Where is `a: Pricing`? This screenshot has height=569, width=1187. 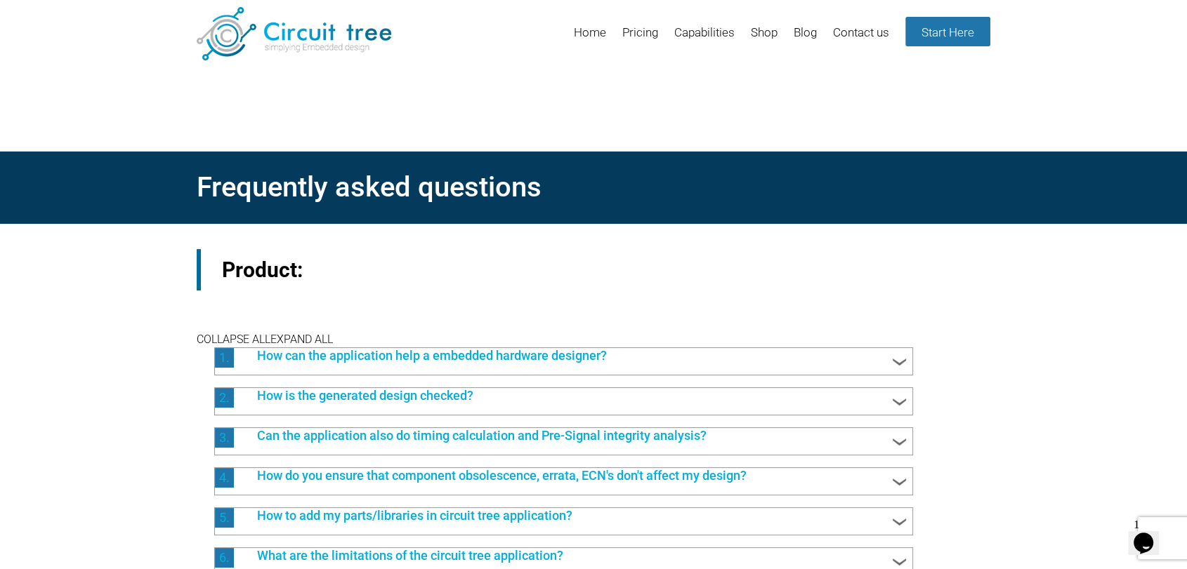
a: Pricing is located at coordinates (640, 39).